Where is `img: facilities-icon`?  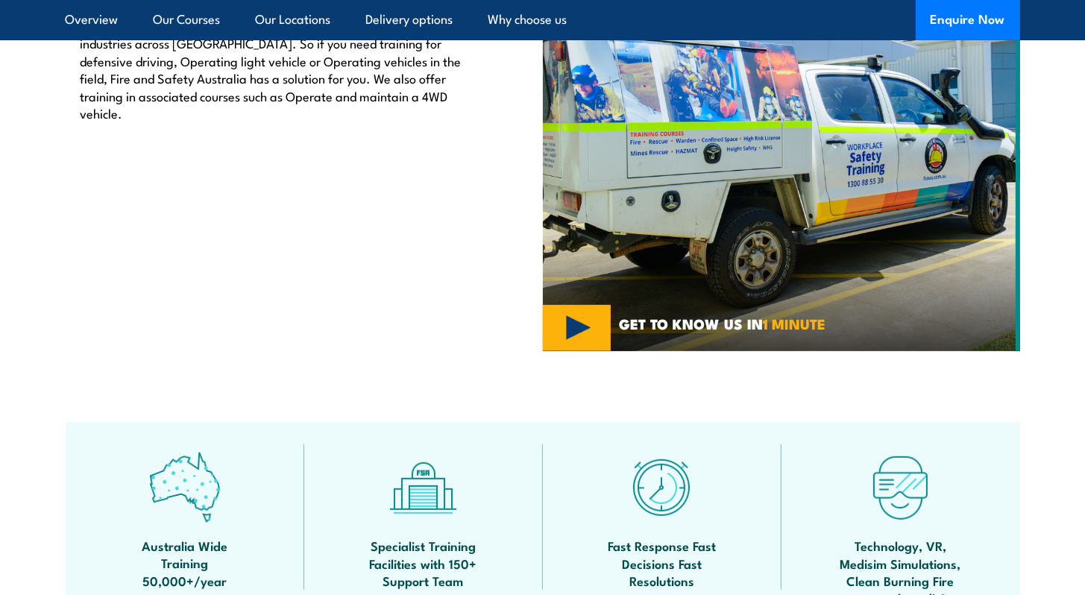 img: facilities-icon is located at coordinates (423, 487).